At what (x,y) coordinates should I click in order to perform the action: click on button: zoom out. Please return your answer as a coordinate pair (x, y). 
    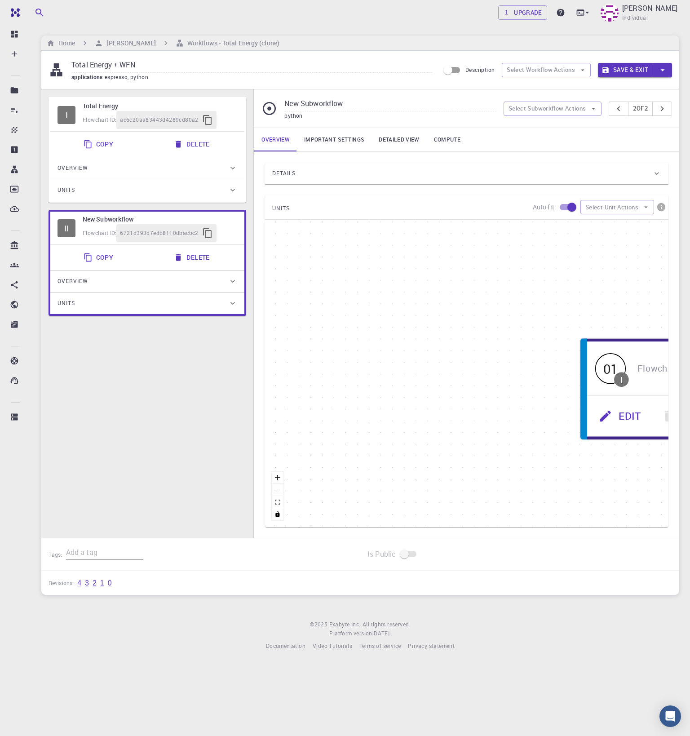
    Looking at the image, I should click on (278, 490).